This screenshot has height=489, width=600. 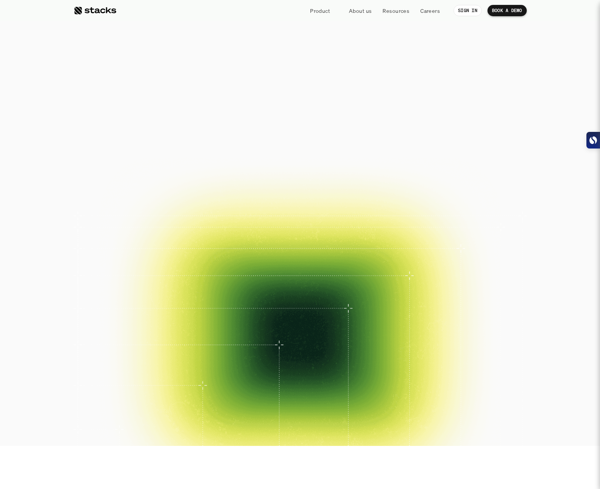 What do you see at coordinates (337, 169) in the screenshot?
I see `a: EXPLORE PRODUCT` at bounding box center [337, 169].